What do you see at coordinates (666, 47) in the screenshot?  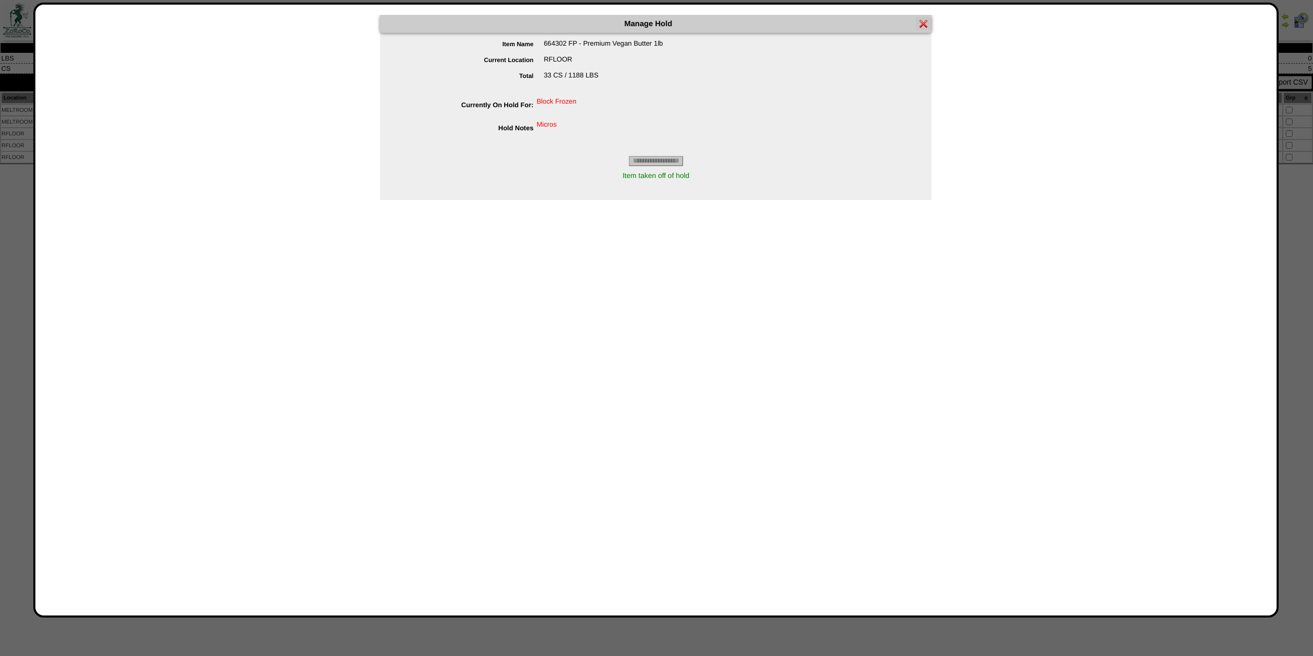 I see `div: 664302 FP - Premium Vegan Butter 1lb` at bounding box center [666, 47].